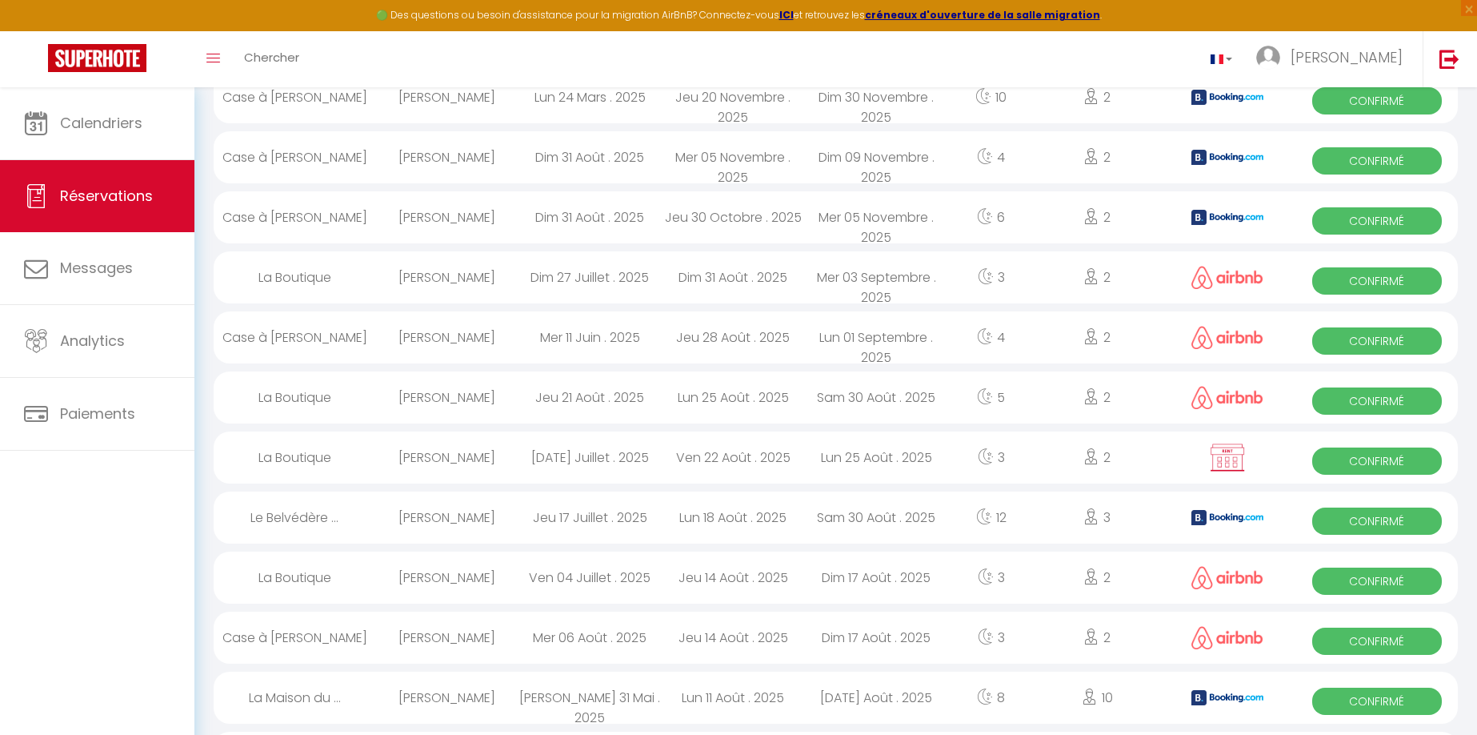  Describe the element at coordinates (96, 267) in the screenshot. I see `span: Messages` at that location.